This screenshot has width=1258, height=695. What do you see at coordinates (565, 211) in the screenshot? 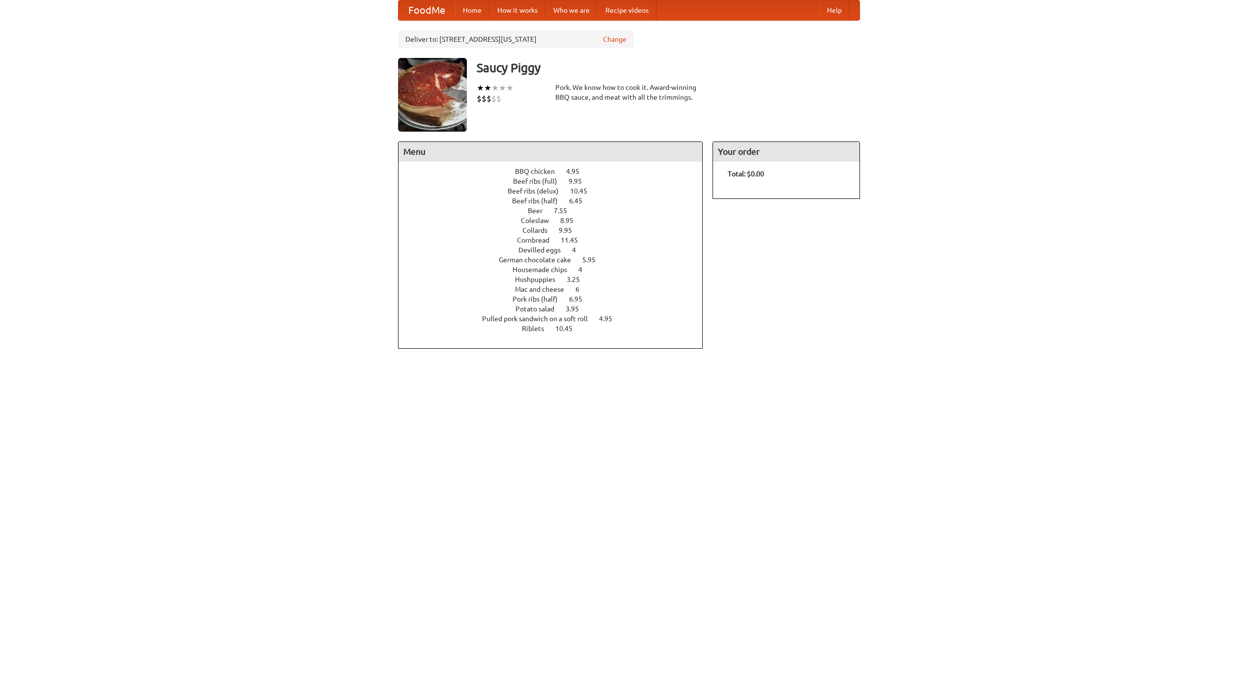
I see `span: 7.55` at bounding box center [565, 211].